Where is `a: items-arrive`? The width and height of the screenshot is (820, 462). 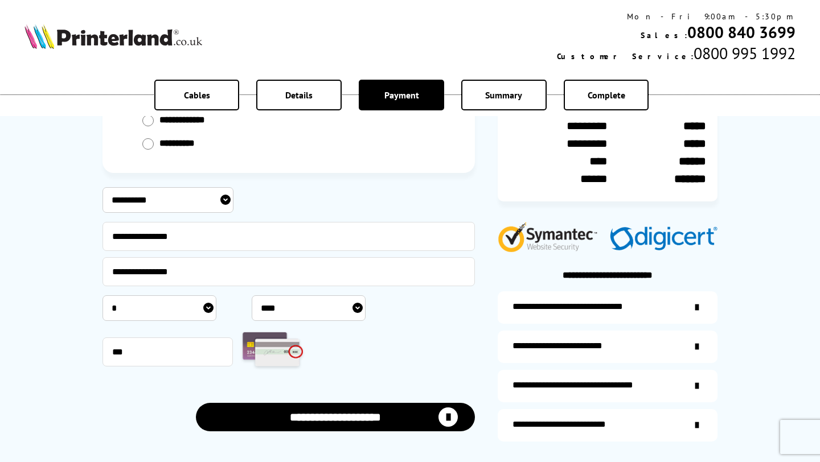
a: items-arrive is located at coordinates (607, 347).